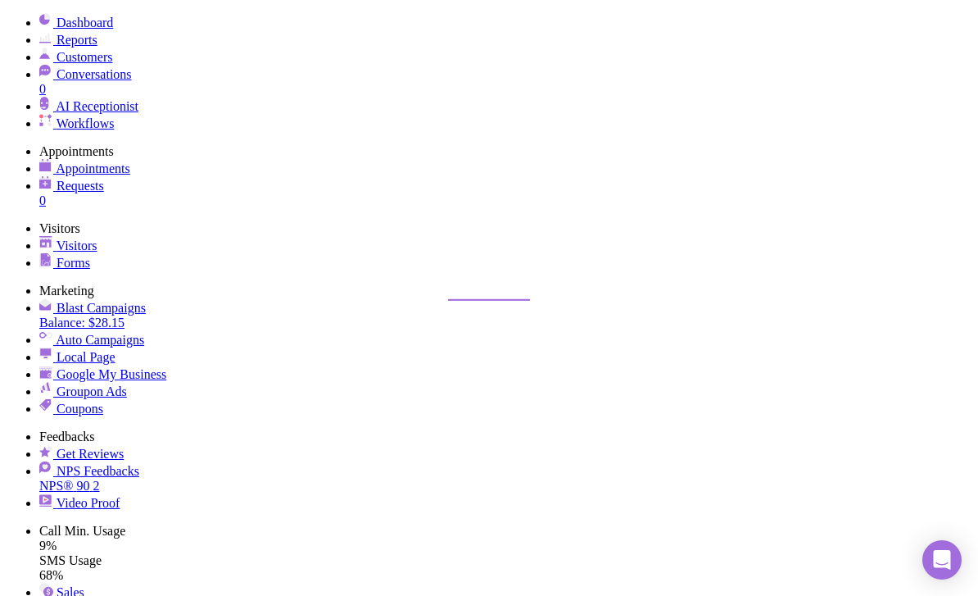 This screenshot has height=596, width=978. I want to click on a: Auto Campaigns, so click(506, 338).